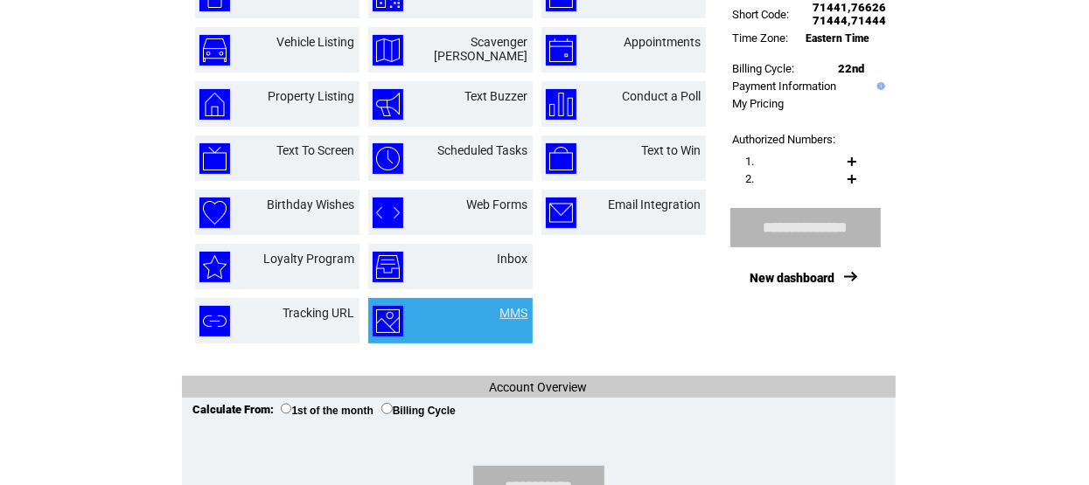 This screenshot has height=485, width=1089. I want to click on span: 22nd, so click(852, 68).